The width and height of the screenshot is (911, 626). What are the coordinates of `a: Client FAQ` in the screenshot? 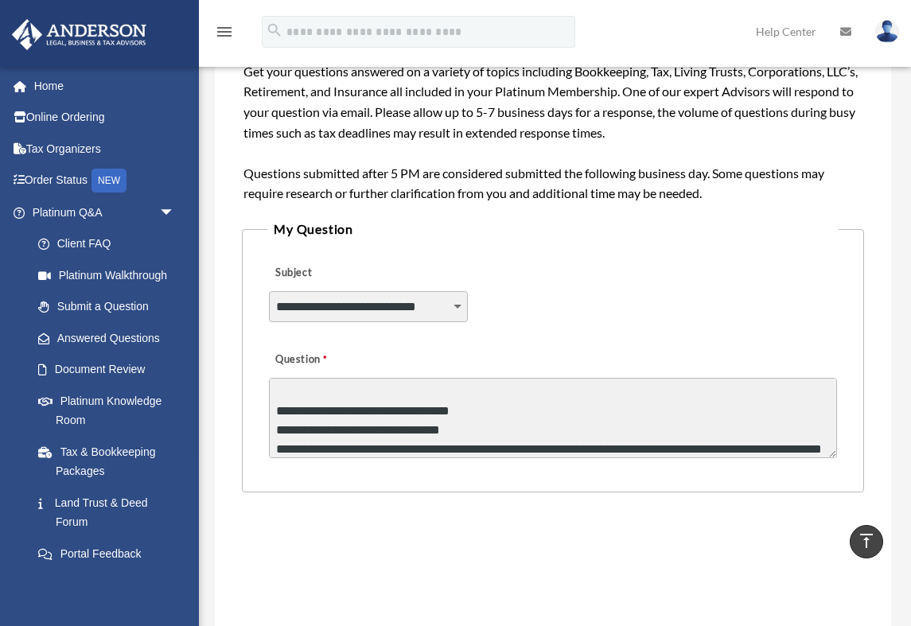 It's located at (111, 244).